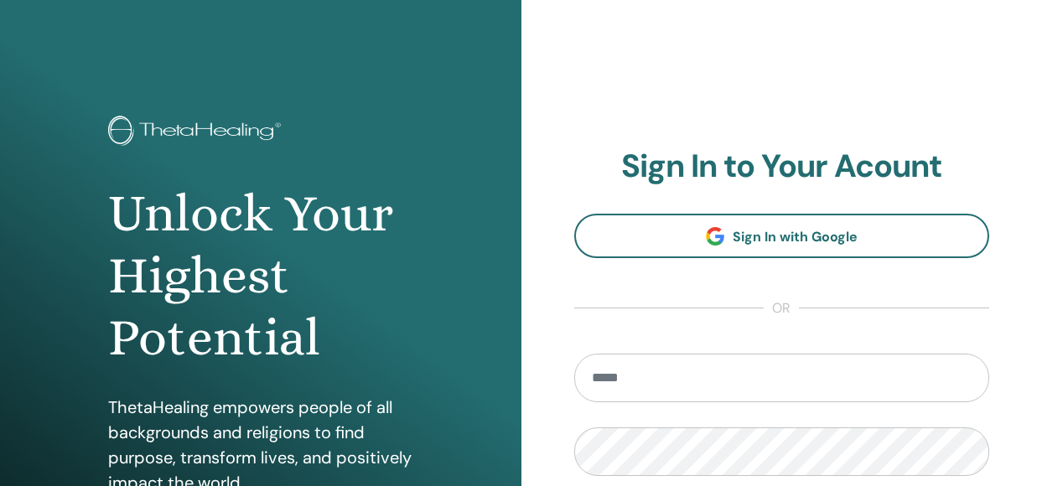 The height and width of the screenshot is (486, 1042). Describe the element at coordinates (782, 167) in the screenshot. I see `h2: Sign In to Your Acount` at that location.